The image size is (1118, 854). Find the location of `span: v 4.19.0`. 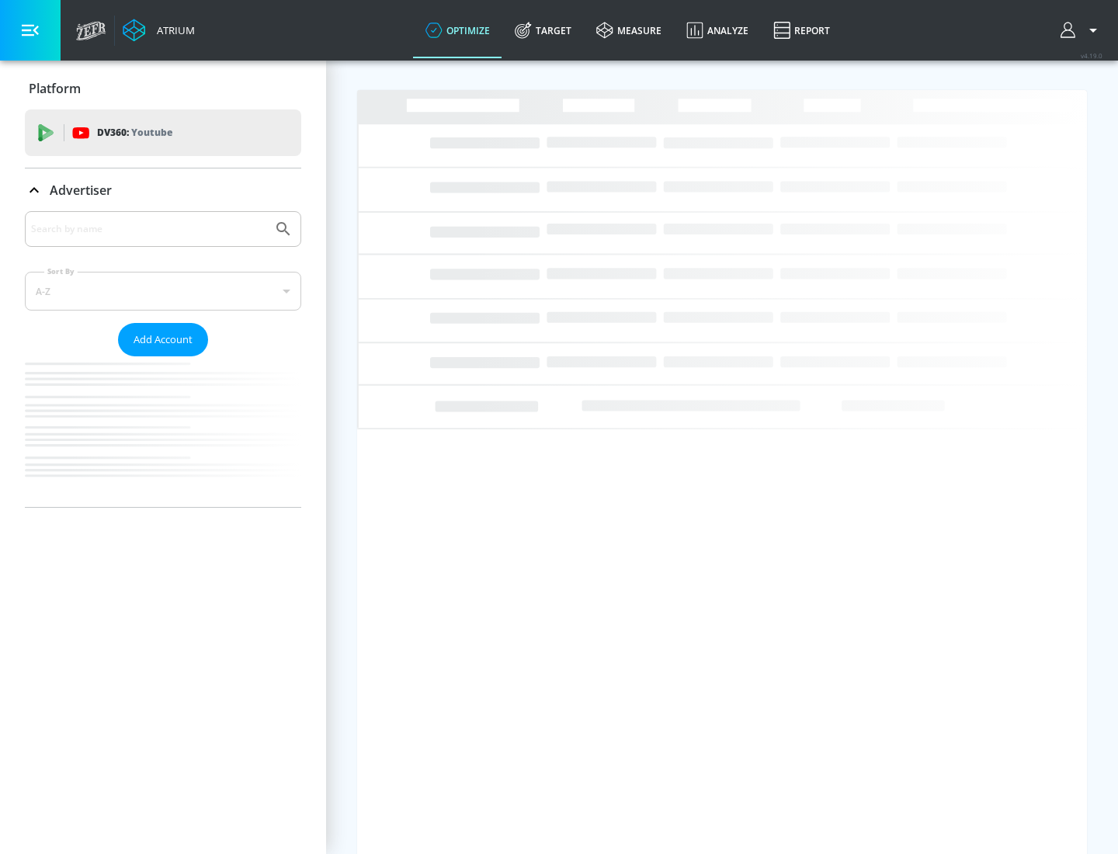

span: v 4.19.0 is located at coordinates (1091, 55).